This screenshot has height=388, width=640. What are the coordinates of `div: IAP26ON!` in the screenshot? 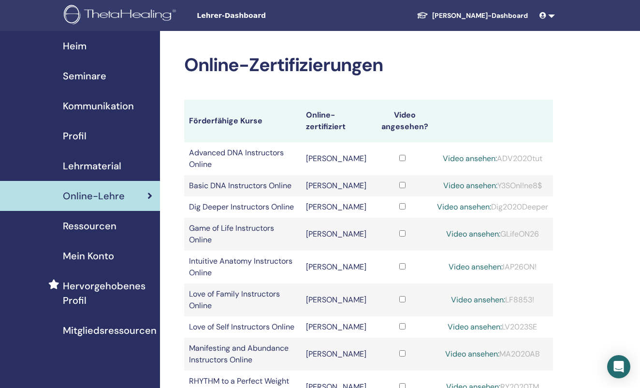 It's located at (492, 267).